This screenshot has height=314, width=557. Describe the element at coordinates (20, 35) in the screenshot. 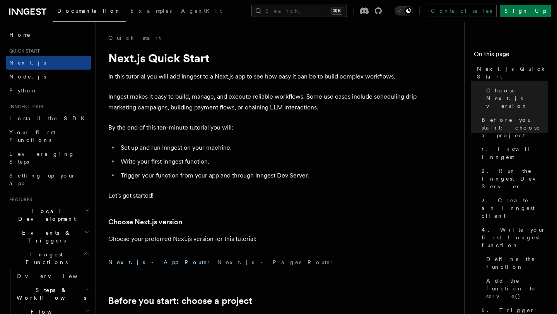

I see `span: Home` at that location.